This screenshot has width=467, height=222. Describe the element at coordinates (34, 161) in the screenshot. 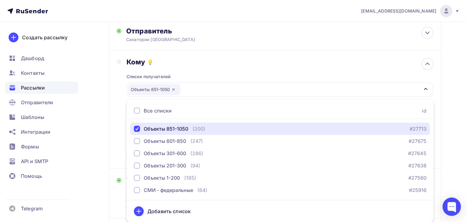

I see `span: API и SMTP` at that location.